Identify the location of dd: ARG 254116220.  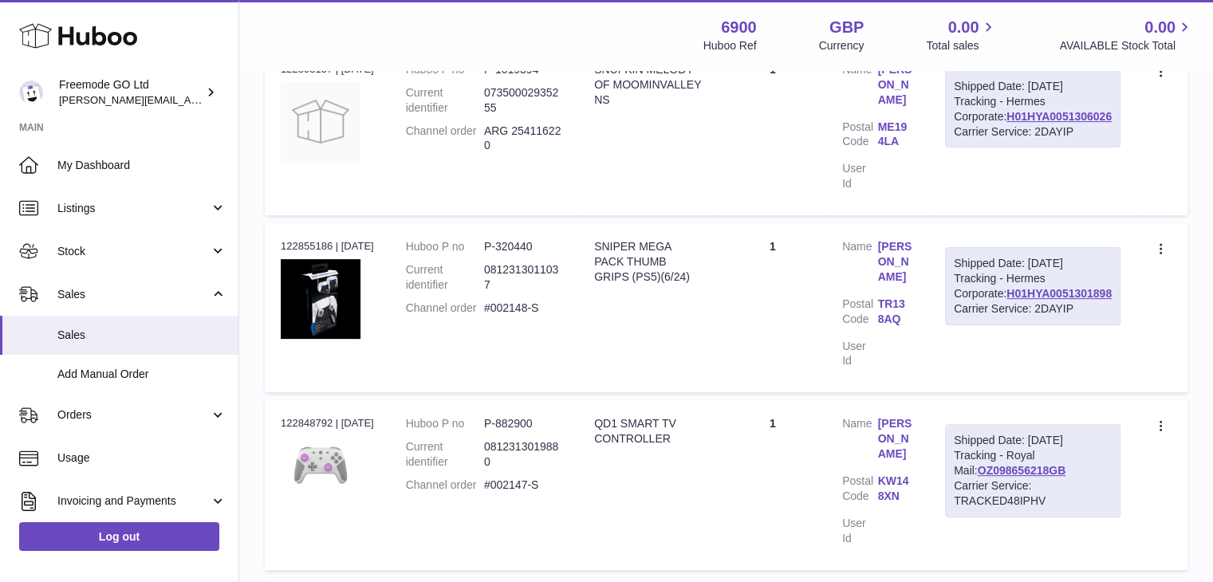
(523, 139).